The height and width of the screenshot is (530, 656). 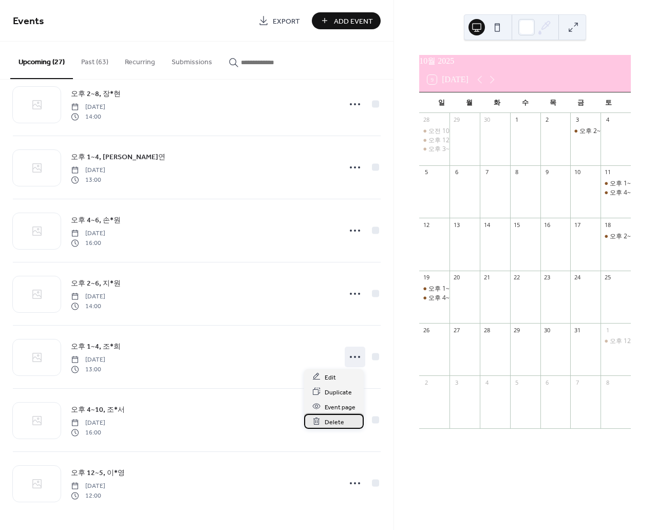 What do you see at coordinates (517, 277) in the screenshot?
I see `div: 22` at bounding box center [517, 277].